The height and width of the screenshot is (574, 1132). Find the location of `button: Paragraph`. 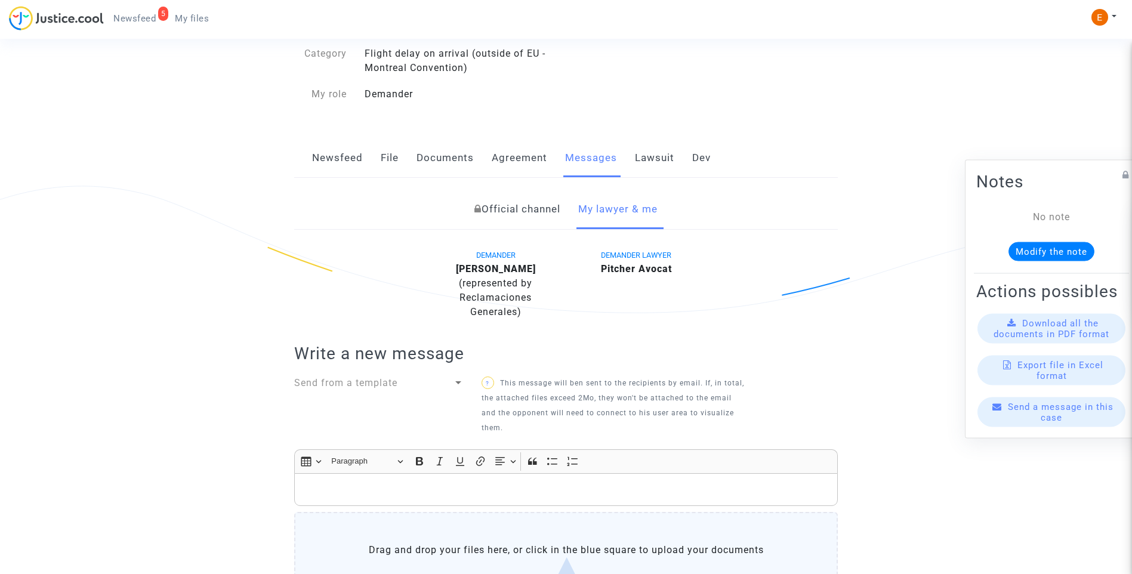

button: Paragraph is located at coordinates (367, 461).